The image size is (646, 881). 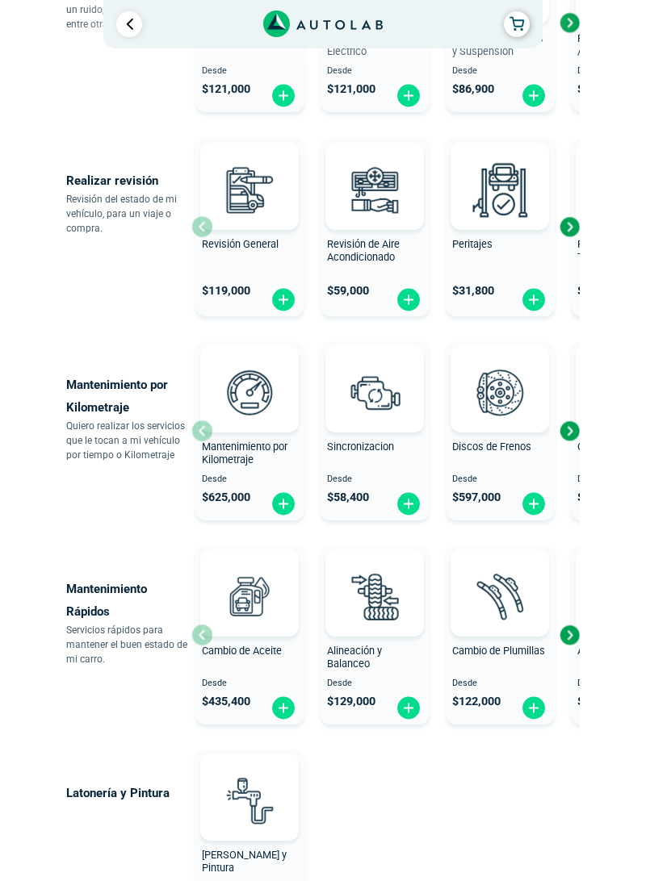 I want to click on span: Sincronizacion, so click(x=360, y=446).